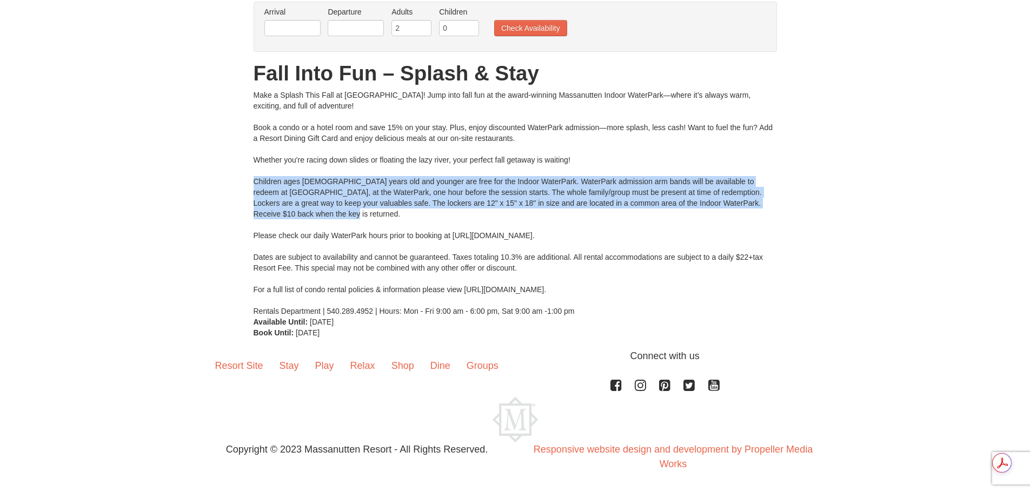  Describe the element at coordinates (482, 366) in the screenshot. I see `a: Groups` at that location.